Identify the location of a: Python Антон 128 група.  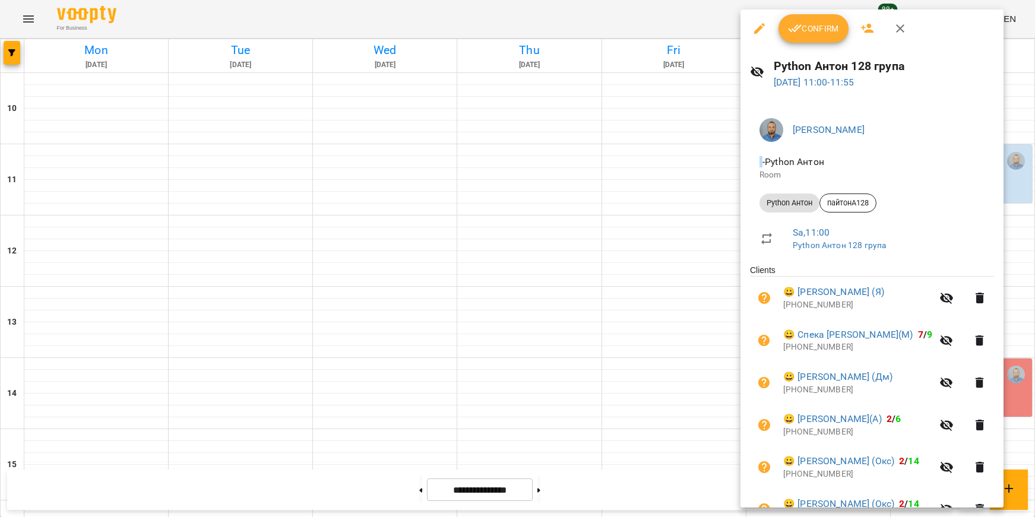
(839, 245).